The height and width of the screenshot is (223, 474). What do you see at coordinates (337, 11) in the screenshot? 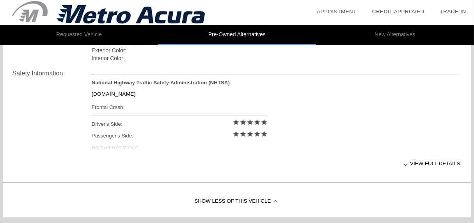
I see `a: Appointment` at bounding box center [337, 11].